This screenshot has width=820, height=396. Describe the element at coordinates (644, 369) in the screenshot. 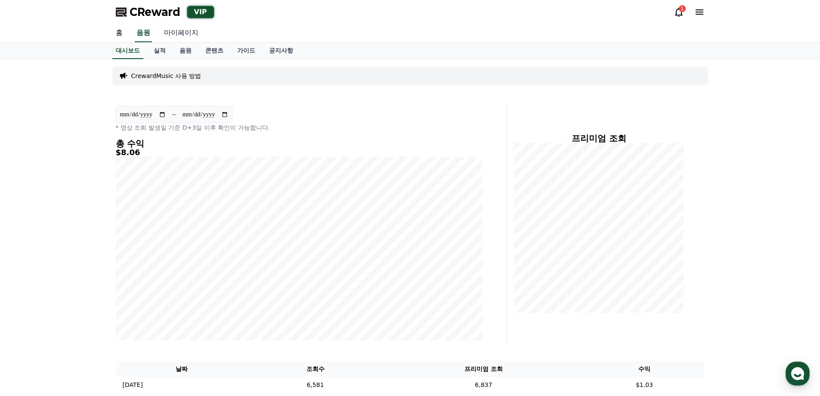

I see `th: 수익` at that location.